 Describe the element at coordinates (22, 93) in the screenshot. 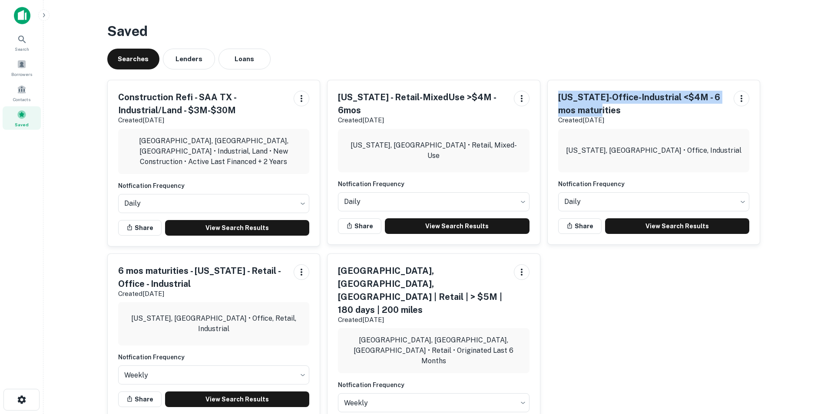

I see `a: Contacts` at that location.